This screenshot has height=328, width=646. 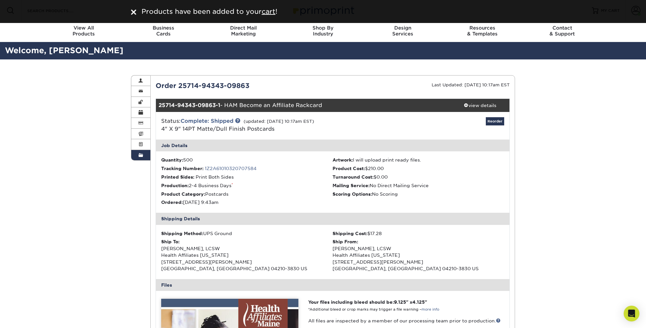 What do you see at coordinates (189, 105) in the screenshot?
I see `strong: 25714-94343-09863-1` at bounding box center [189, 105].